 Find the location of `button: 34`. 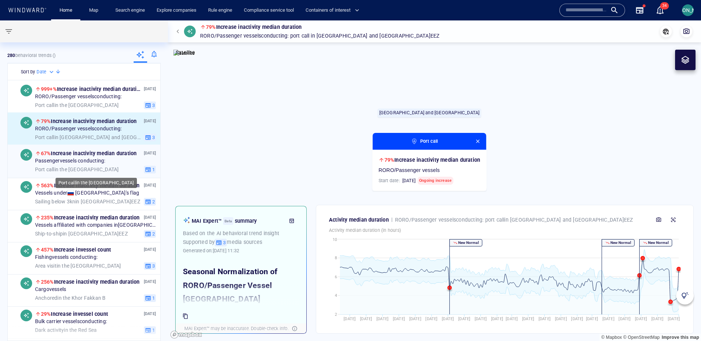

button: 34 is located at coordinates (660, 10).